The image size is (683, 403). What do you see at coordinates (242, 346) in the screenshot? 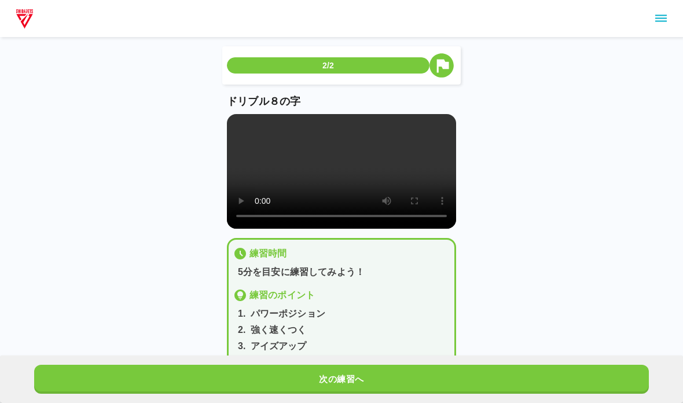
I see `p: 3 .` at bounding box center [242, 346].